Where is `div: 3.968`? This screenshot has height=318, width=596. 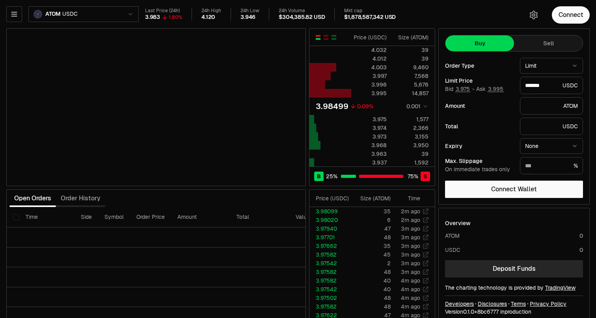
div: 3.968 is located at coordinates (369, 145).